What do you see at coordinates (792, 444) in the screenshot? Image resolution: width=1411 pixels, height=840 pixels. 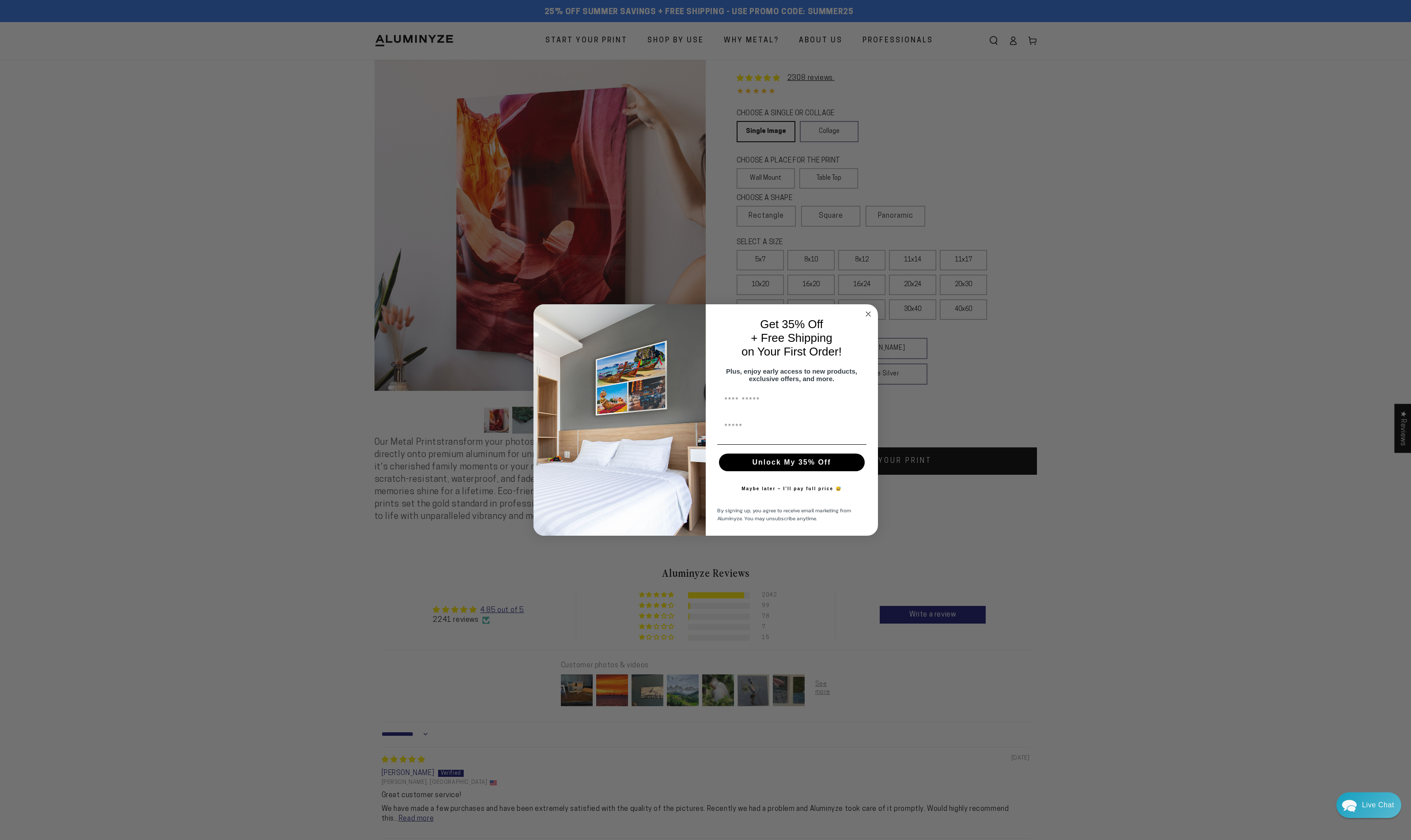 I see `img: underline` at bounding box center [792, 444].